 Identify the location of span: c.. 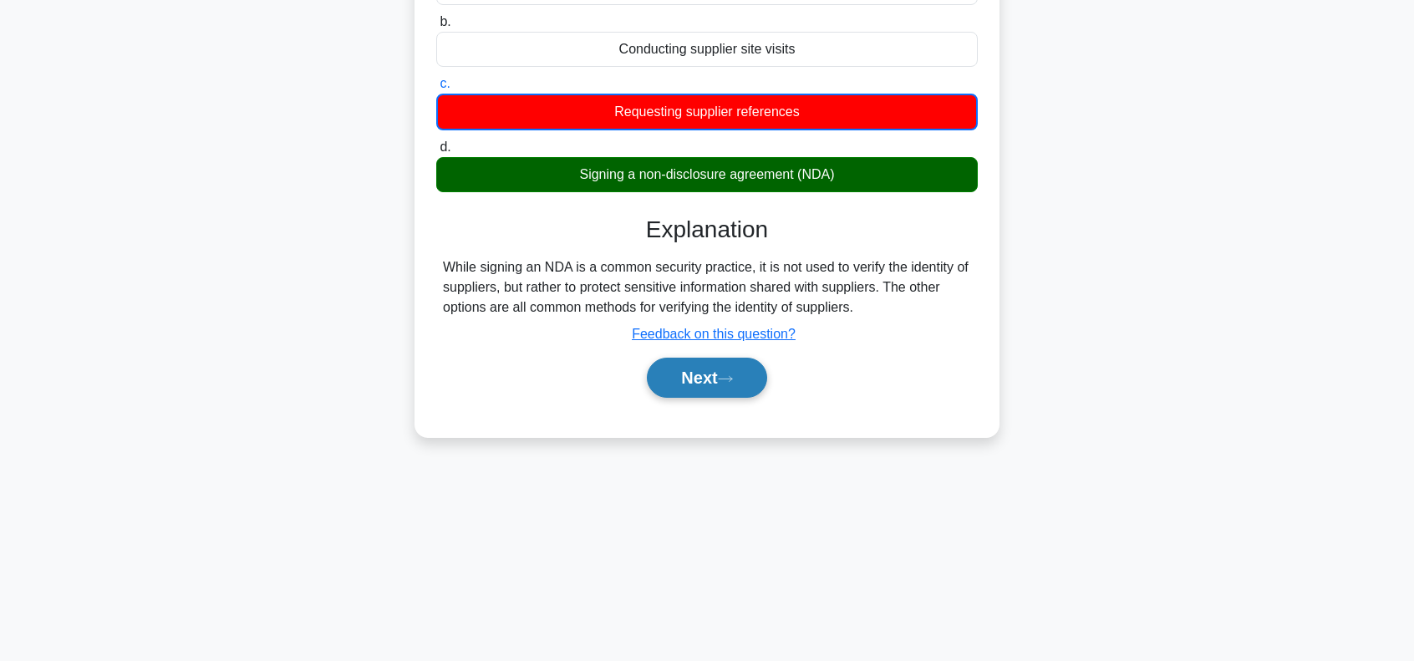
(444, 83).